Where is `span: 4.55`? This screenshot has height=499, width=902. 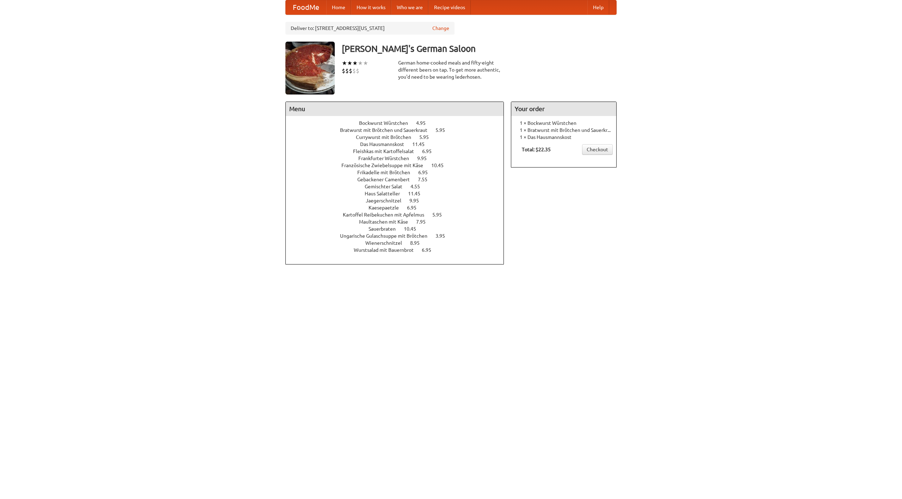
span: 4.55 is located at coordinates (419, 186).